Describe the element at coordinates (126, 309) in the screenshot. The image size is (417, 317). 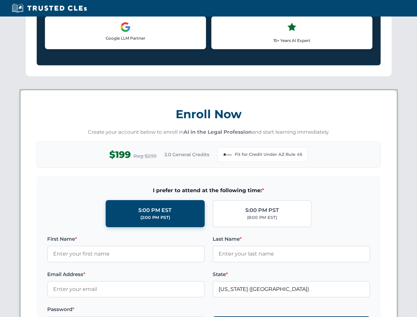
I see `label: Password` at that location.